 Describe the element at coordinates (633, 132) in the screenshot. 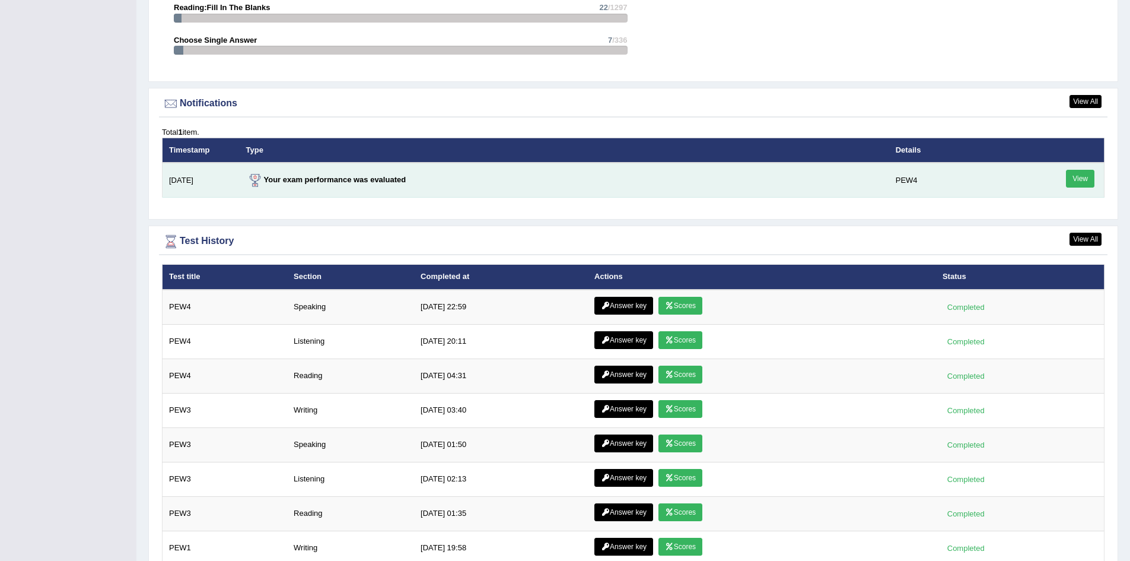

I see `div: Total item.` at that location.